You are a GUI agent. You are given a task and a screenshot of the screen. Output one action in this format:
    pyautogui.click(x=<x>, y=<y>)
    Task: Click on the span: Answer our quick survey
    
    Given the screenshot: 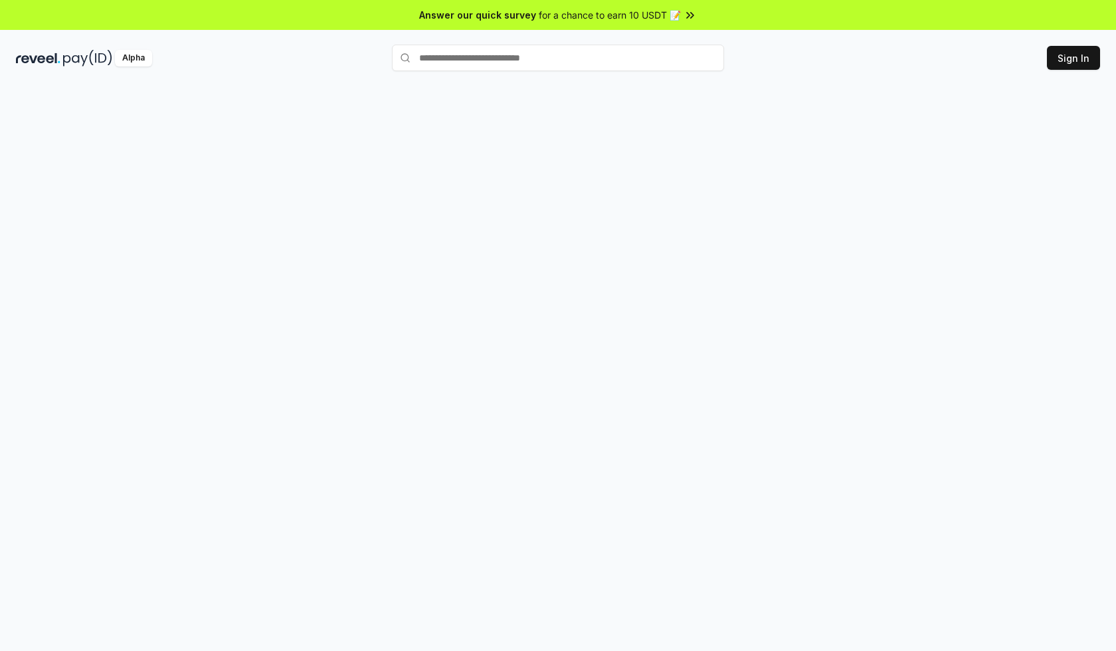 What is the action you would take?
    pyautogui.click(x=478, y=15)
    